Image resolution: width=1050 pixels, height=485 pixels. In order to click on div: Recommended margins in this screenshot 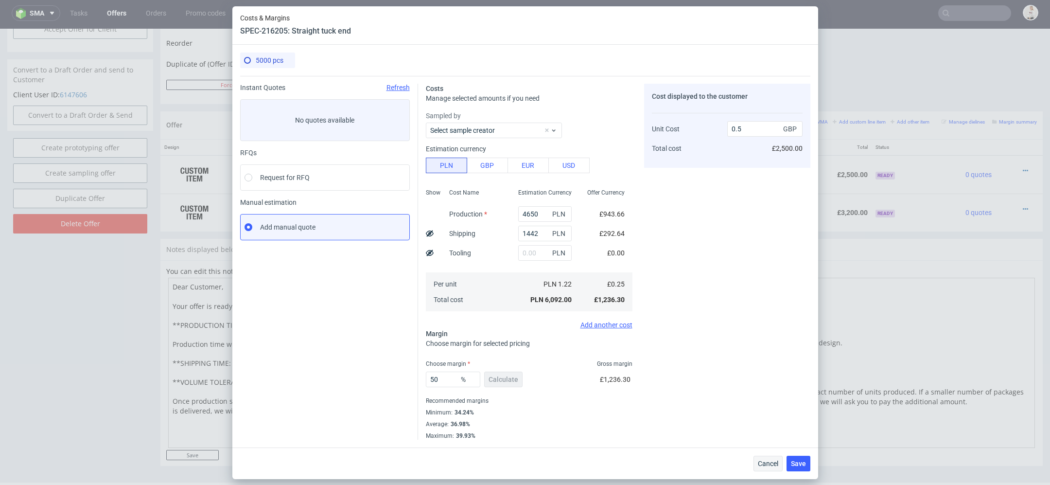, I will do `click(529, 401)`.